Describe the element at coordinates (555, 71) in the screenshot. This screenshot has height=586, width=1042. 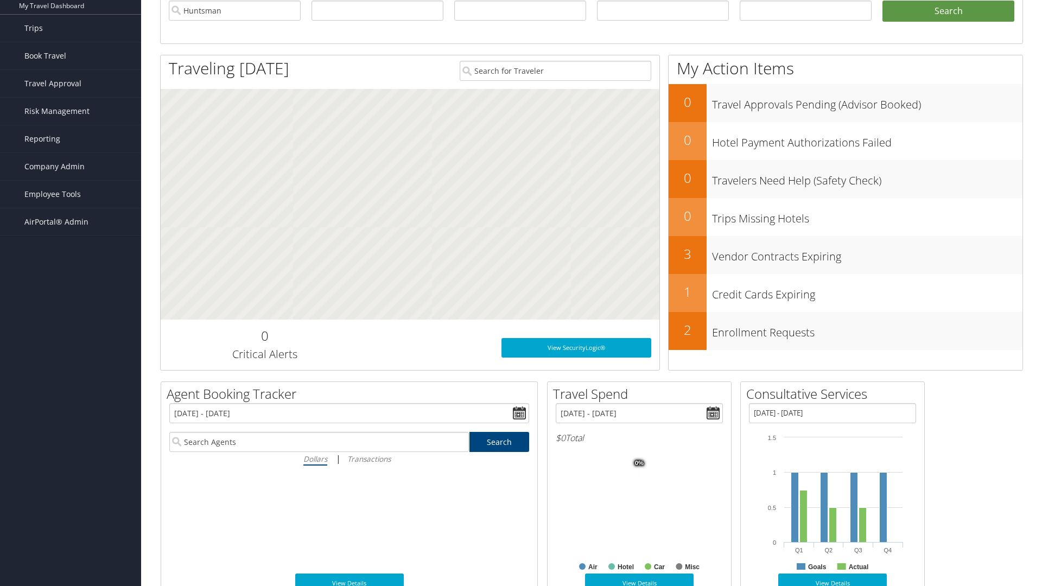
I see `input: Search for Traveler` at that location.